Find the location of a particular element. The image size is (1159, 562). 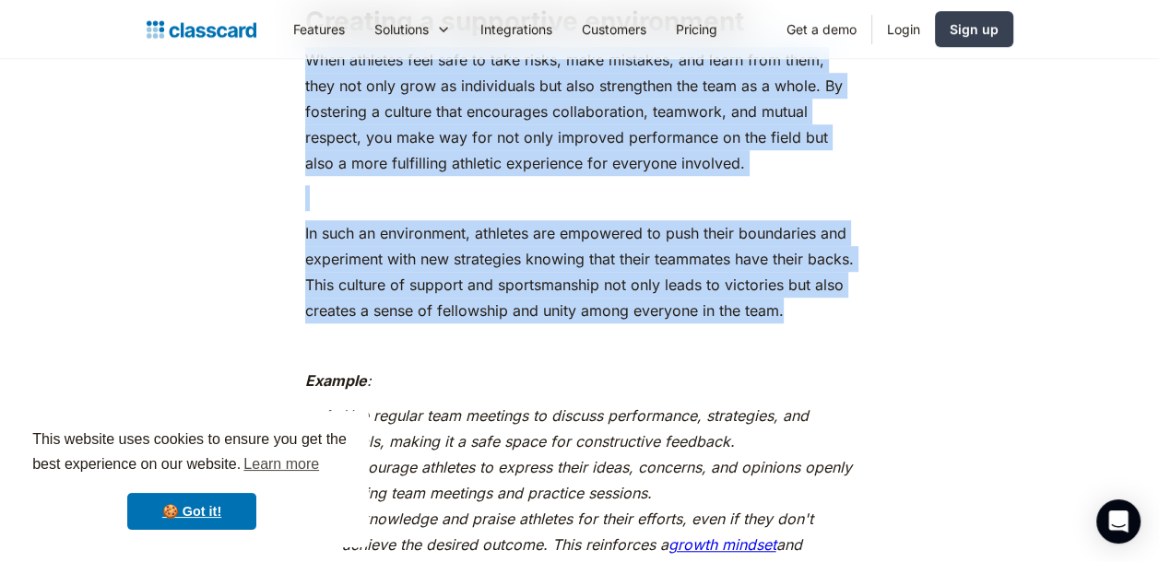

p: When athletes feel safe to take risks, make mistakes, and learn from them, they not only grow as ... is located at coordinates (580, 112).